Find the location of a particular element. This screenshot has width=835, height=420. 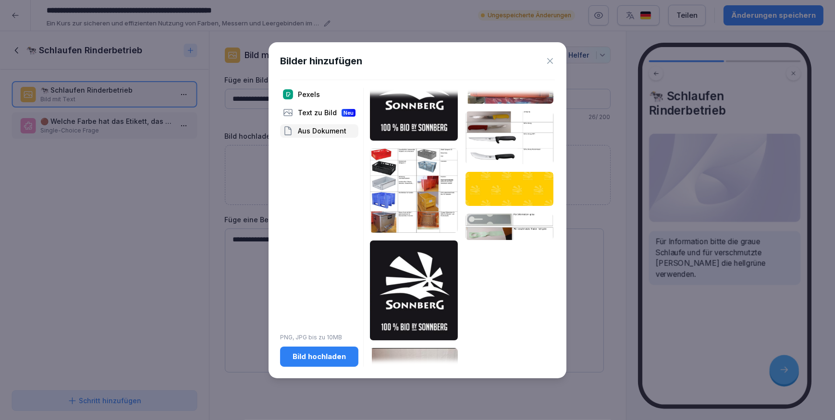

div: Bild hochladen is located at coordinates (319, 357).